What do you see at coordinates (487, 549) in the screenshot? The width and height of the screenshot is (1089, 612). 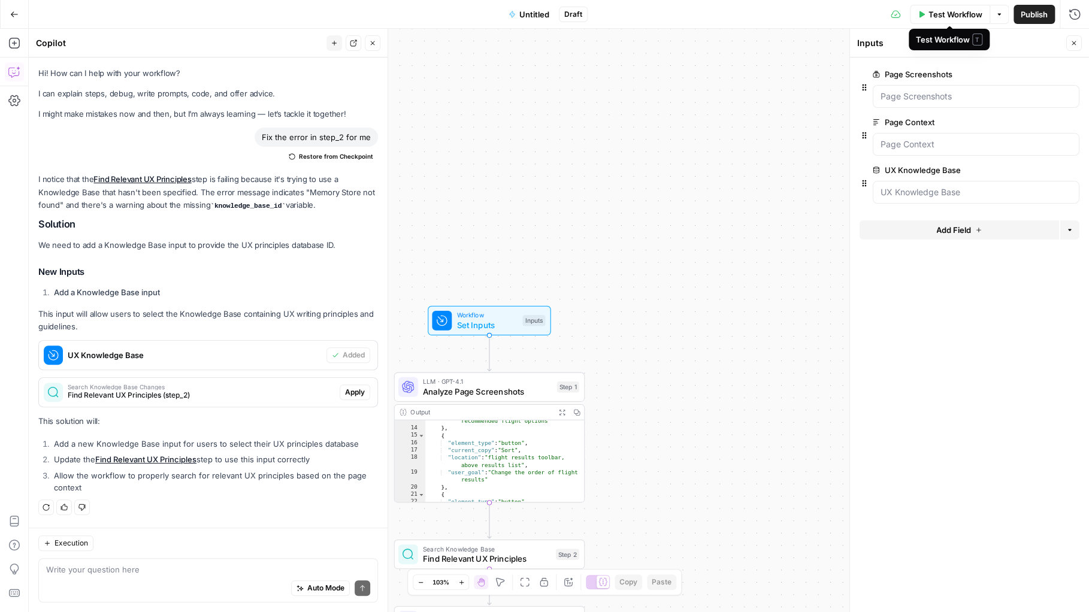 I see `span: Search Knowledge Base` at bounding box center [487, 549].